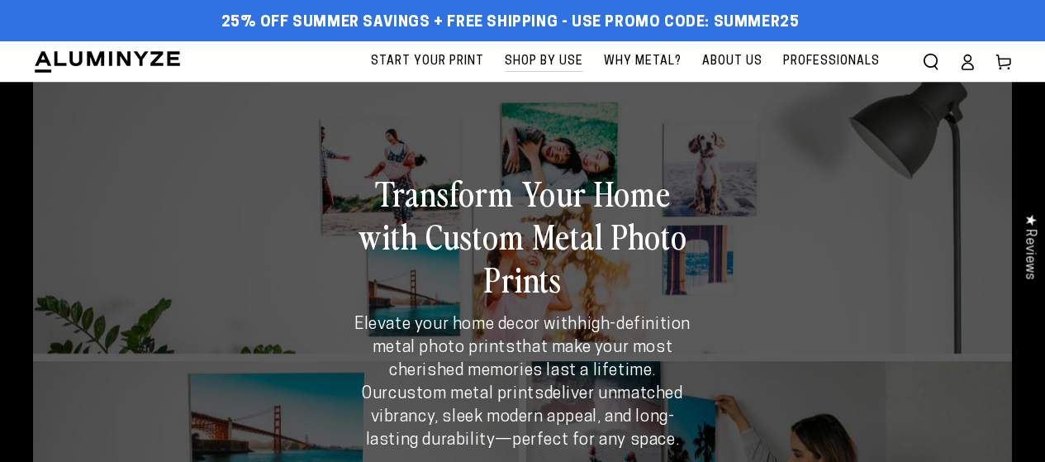 This screenshot has width=1045, height=462. Describe the element at coordinates (732, 61) in the screenshot. I see `span: About Us` at that location.